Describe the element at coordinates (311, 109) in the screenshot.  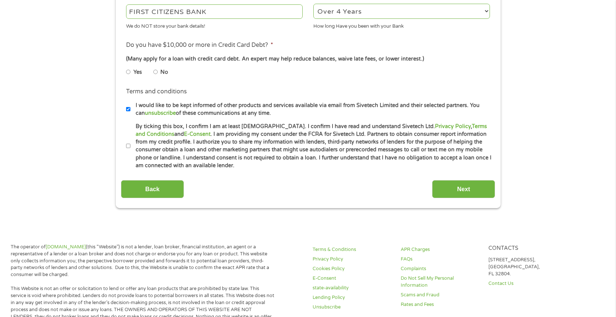
I see `label: I would like to be kept informed of other products and services available via email from Sivetech...` at that location.